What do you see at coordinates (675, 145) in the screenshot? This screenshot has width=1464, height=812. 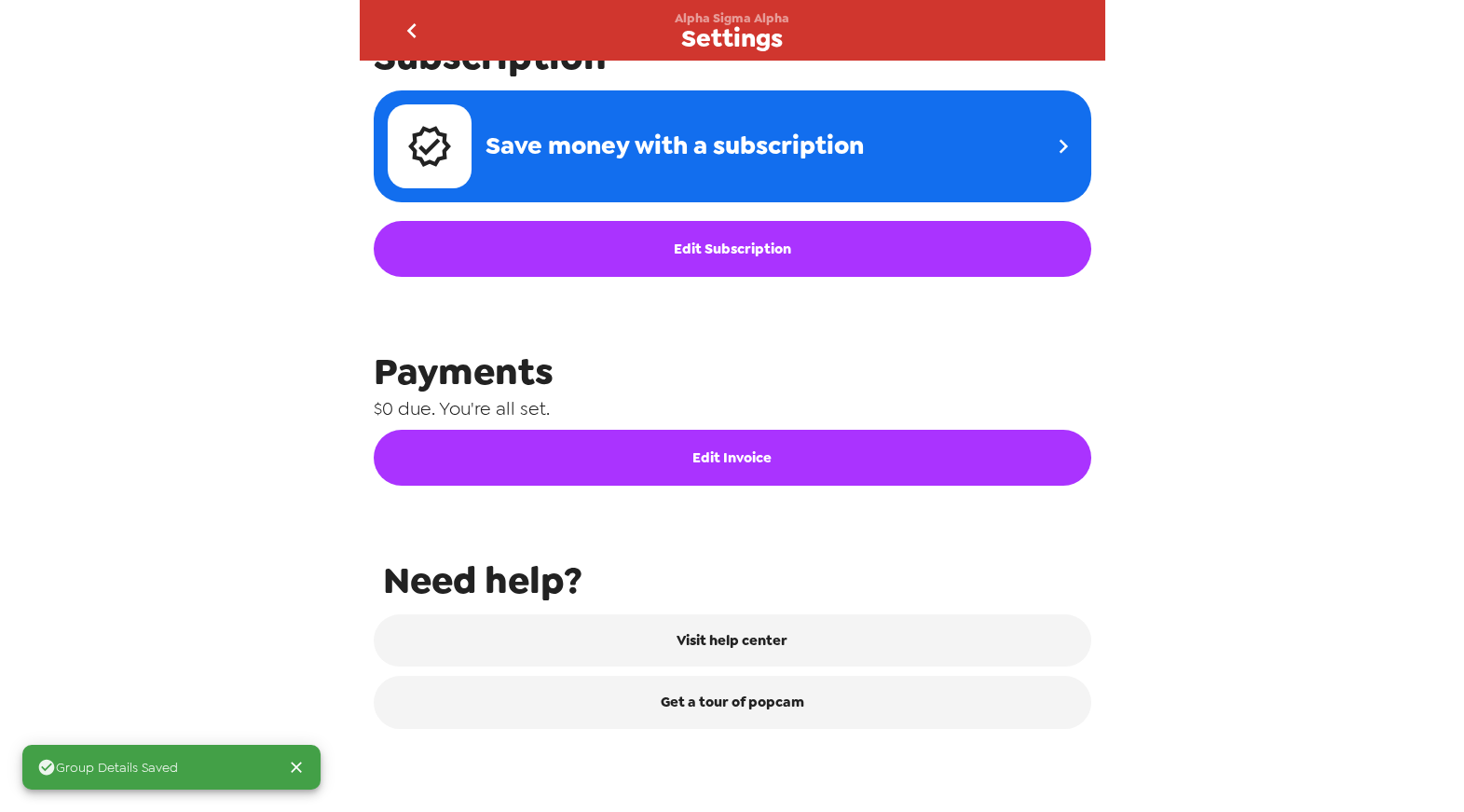 I see `span: Save money with a subscription` at bounding box center [675, 145].